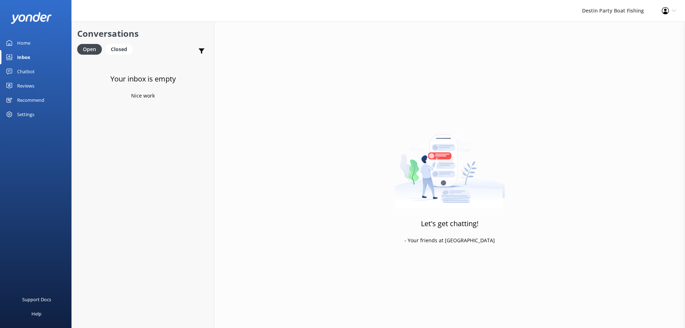 This screenshot has height=328, width=685. What do you see at coordinates (26, 86) in the screenshot?
I see `div: Reviews` at bounding box center [26, 86].